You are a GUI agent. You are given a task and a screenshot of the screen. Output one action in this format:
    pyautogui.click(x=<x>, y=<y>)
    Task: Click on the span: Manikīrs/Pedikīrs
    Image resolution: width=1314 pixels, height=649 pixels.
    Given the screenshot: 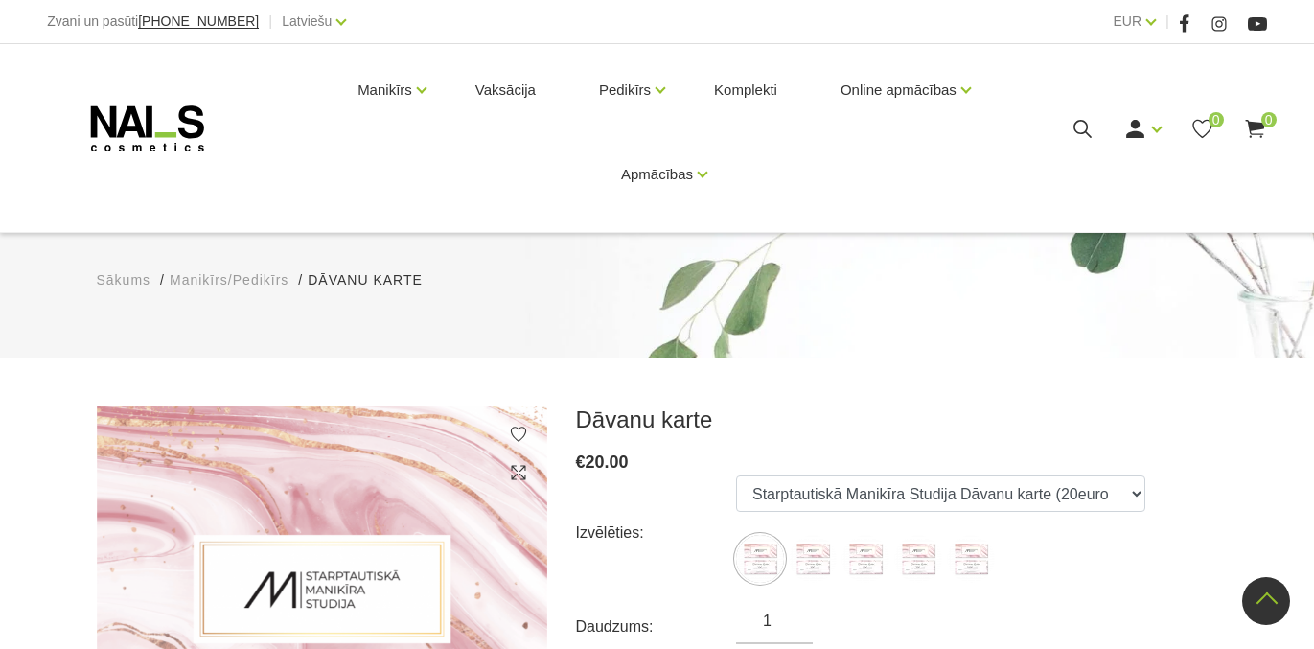 What is the action you would take?
    pyautogui.click(x=229, y=280)
    